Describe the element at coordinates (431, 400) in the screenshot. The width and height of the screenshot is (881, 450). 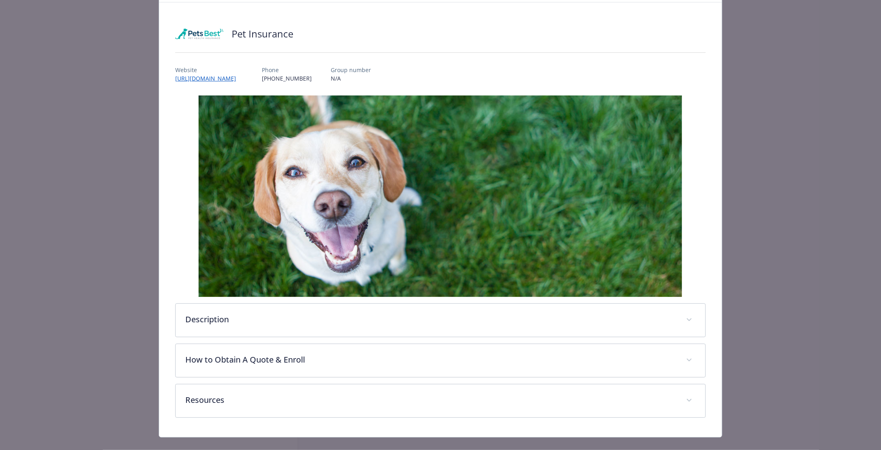
I see `p: Resources` at that location.